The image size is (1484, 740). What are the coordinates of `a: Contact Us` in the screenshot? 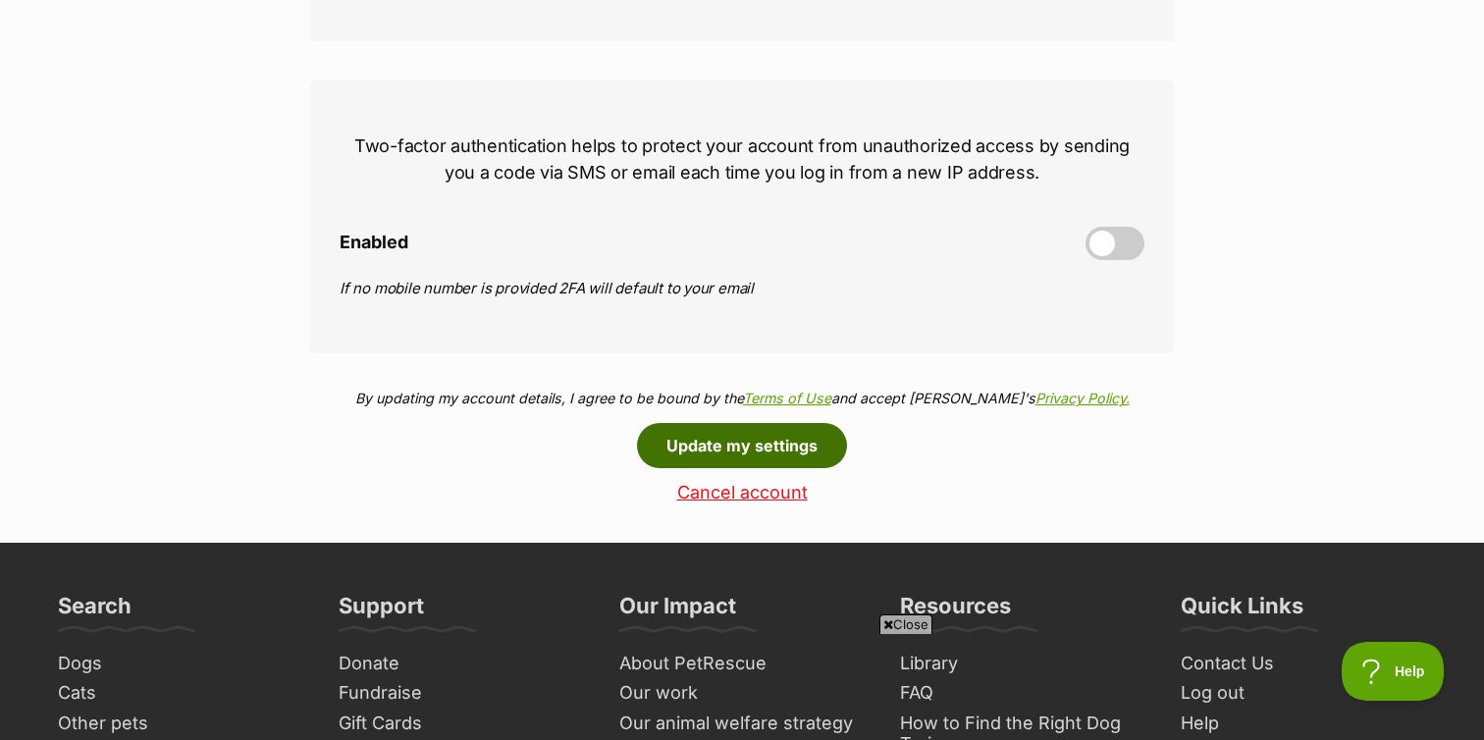 It's located at (1304, 664).